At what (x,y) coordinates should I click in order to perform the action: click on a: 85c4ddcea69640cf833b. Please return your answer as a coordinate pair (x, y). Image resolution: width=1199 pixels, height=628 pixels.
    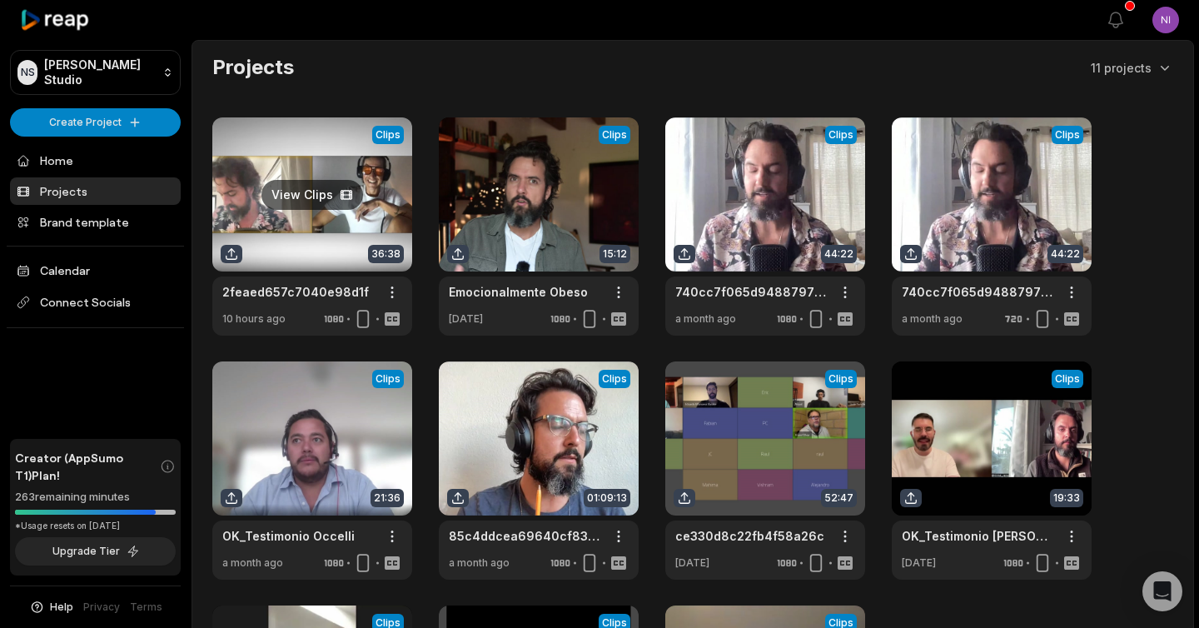
    Looking at the image, I should click on (525, 535).